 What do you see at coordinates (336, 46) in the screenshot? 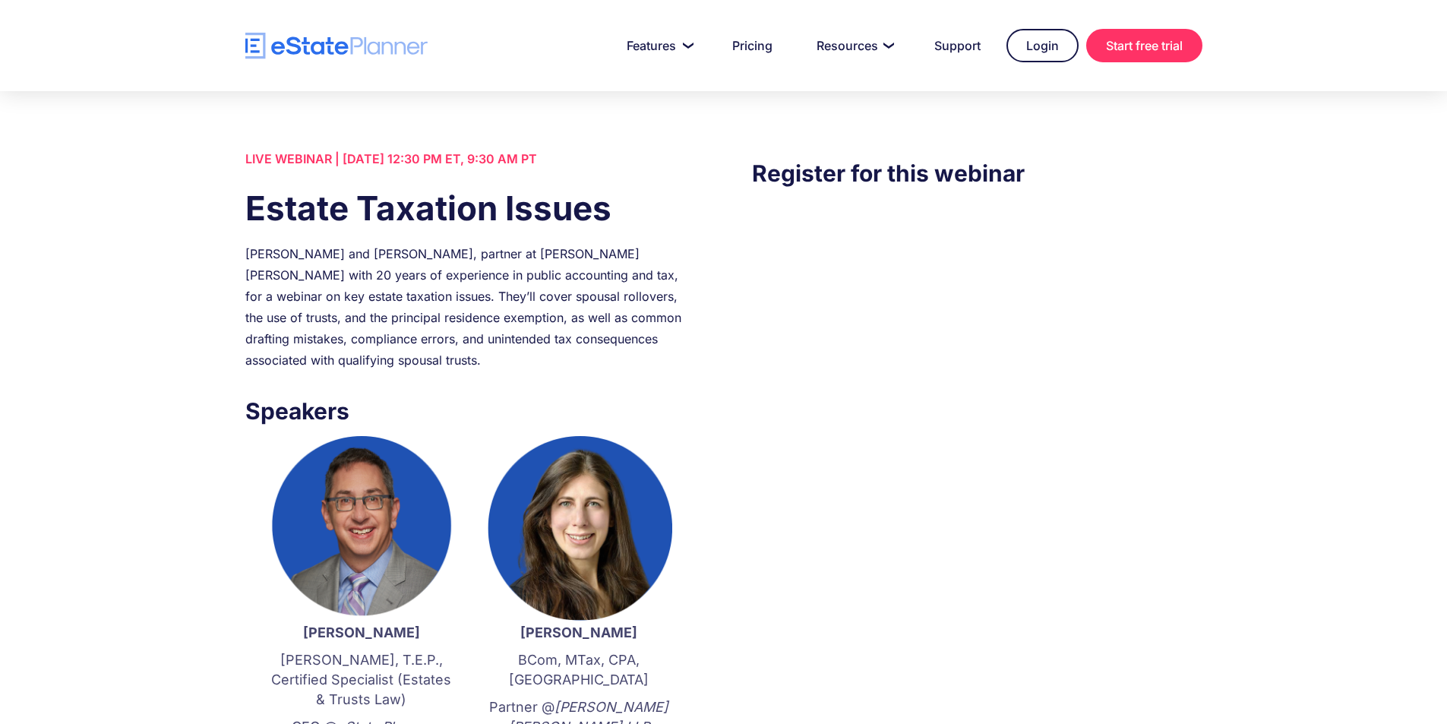
I see `a: home` at bounding box center [336, 46].